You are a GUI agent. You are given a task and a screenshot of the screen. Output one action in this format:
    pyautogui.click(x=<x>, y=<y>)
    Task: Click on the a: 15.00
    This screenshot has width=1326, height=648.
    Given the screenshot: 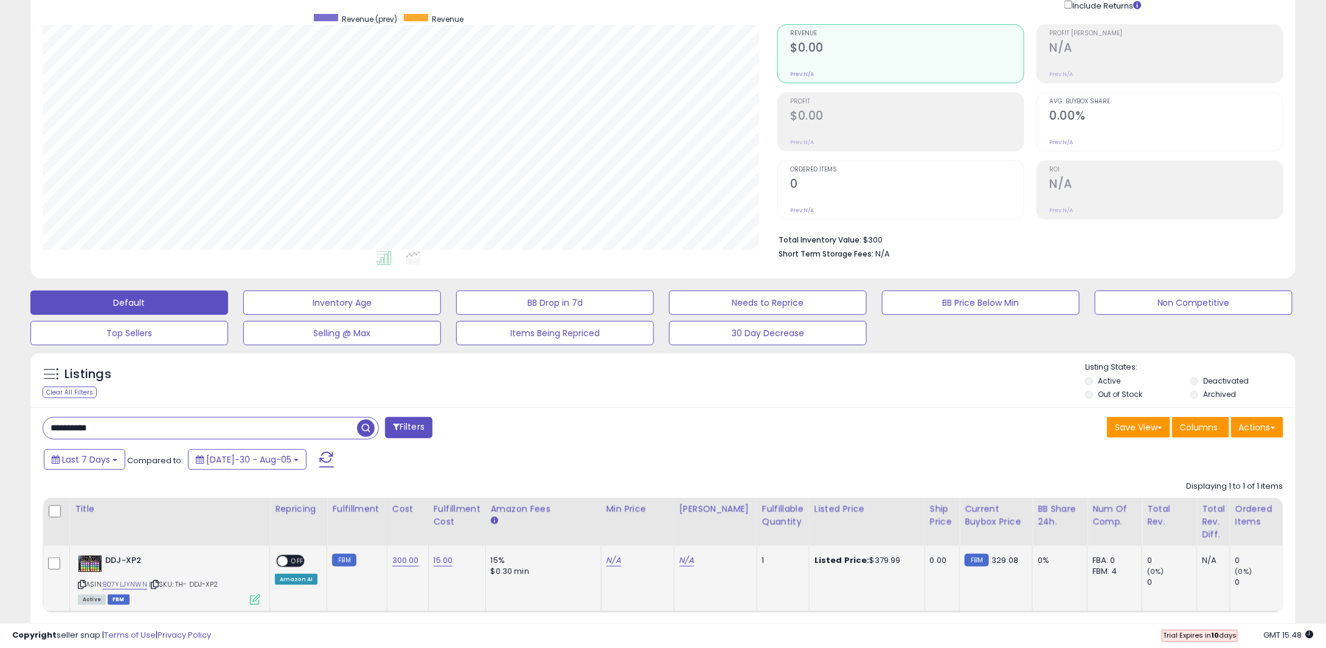 What is the action you would take?
    pyautogui.click(x=443, y=561)
    